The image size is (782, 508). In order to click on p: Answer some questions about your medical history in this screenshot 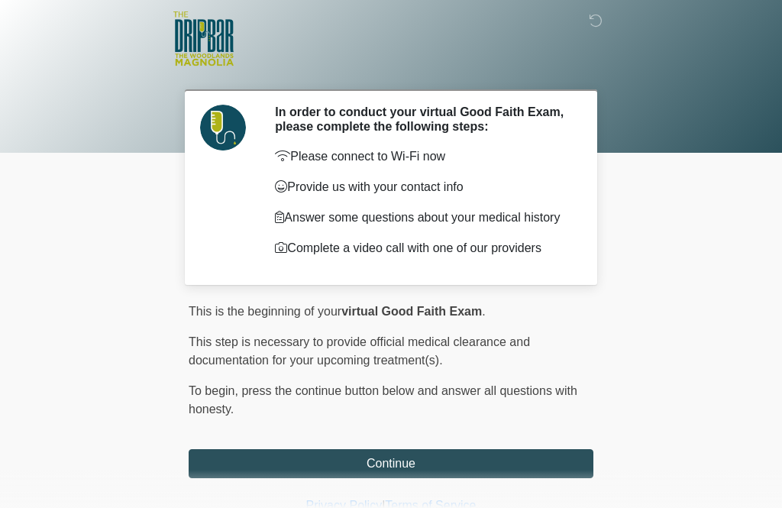, I will do `click(422, 218)`.